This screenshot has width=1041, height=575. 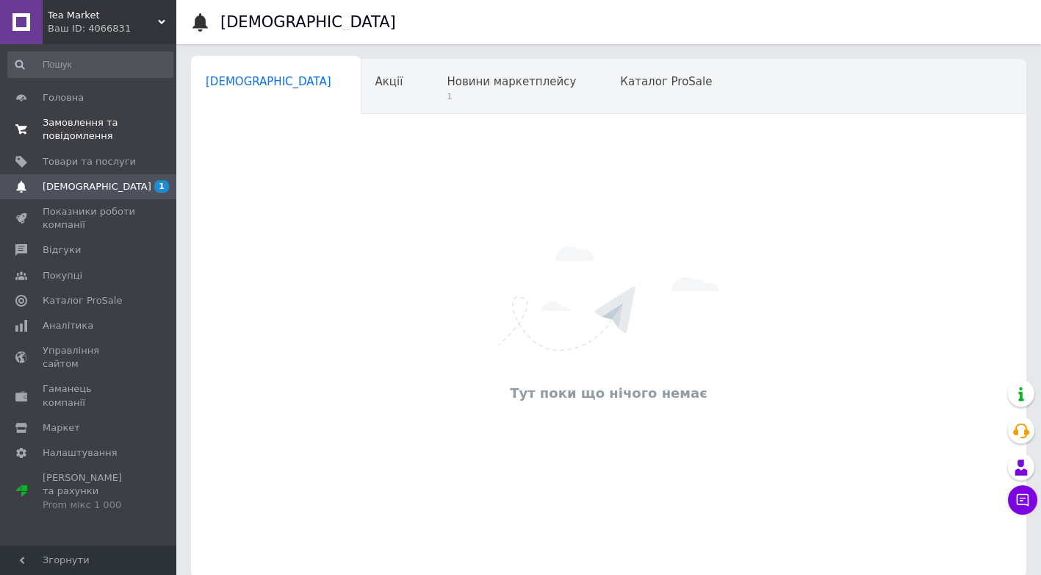 I want to click on input: Пошук, so click(x=90, y=65).